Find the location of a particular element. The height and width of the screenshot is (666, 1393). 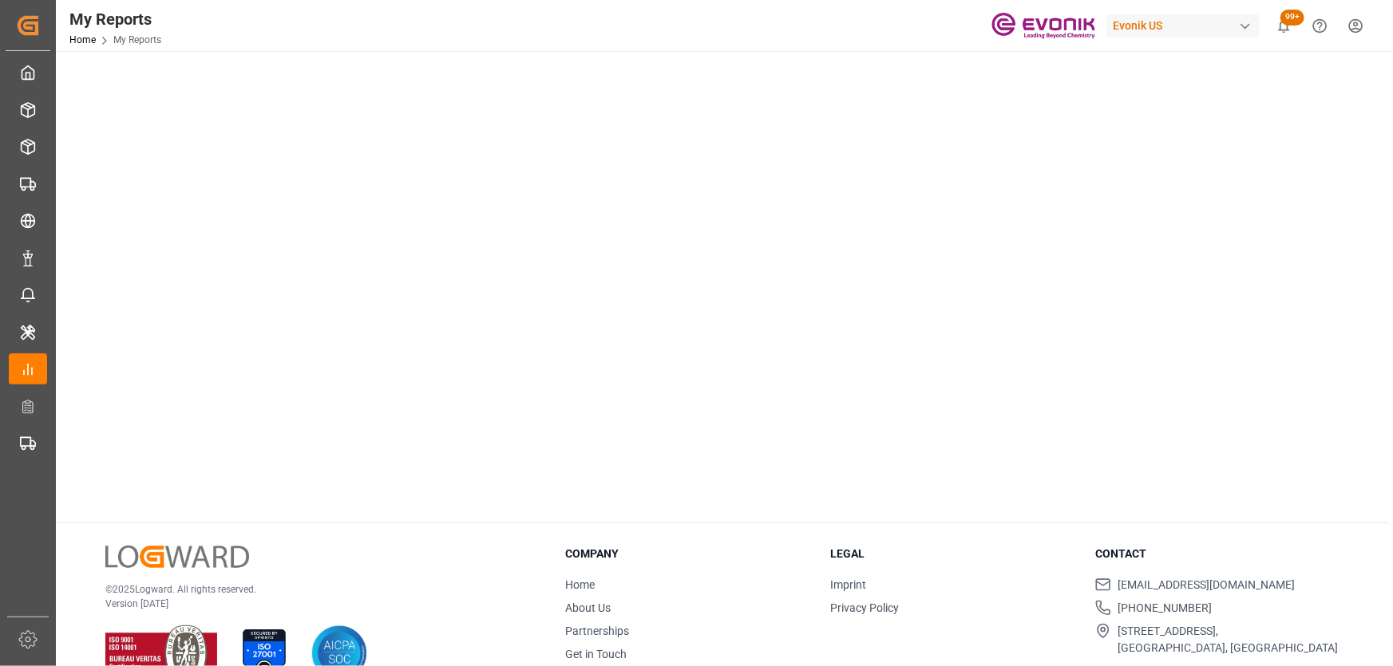

a: Imprint is located at coordinates (848, 585).